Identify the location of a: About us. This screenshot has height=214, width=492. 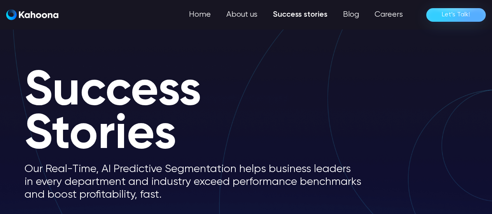
(242, 15).